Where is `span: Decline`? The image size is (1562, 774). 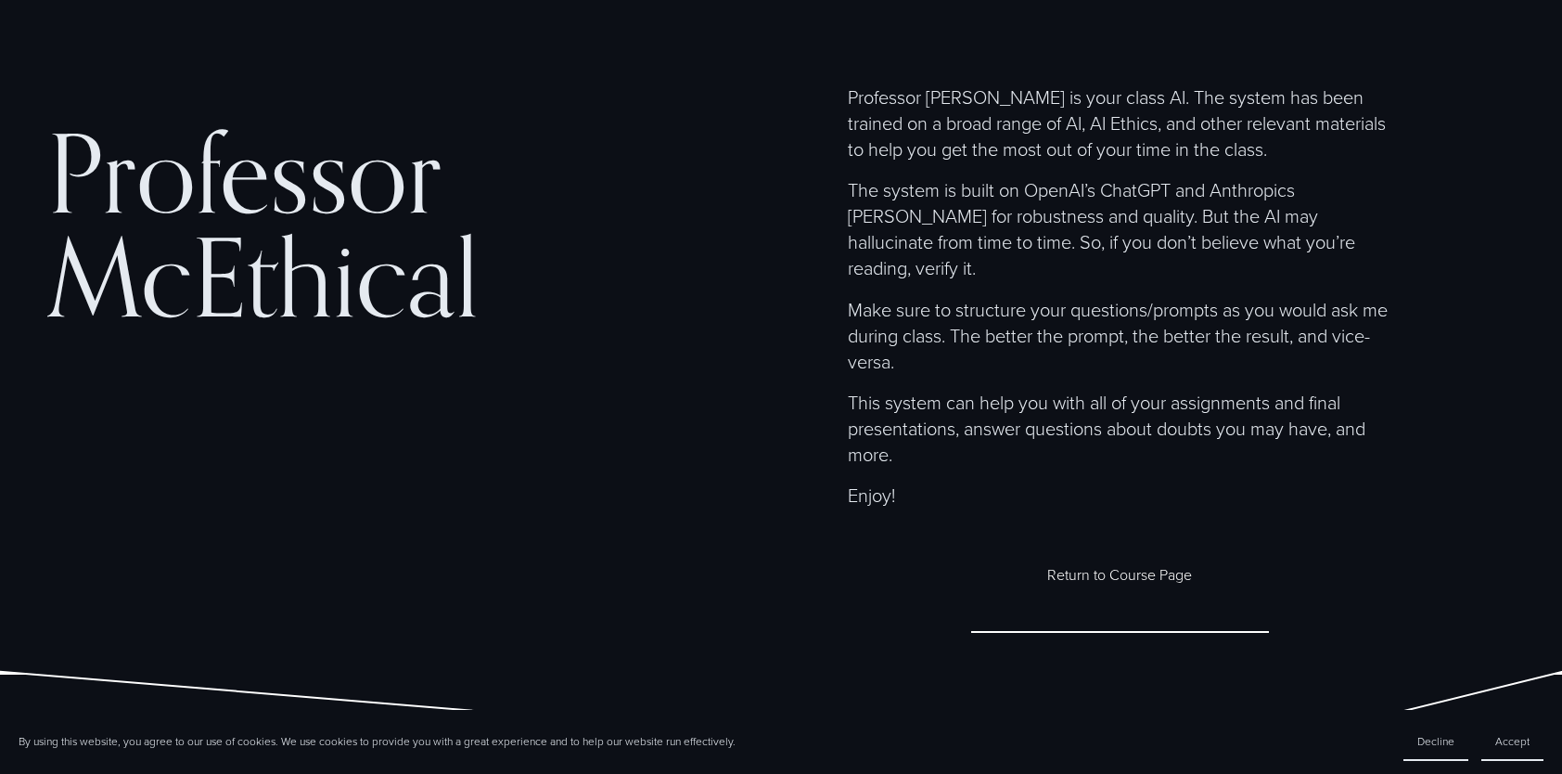 span: Decline is located at coordinates (1436, 740).